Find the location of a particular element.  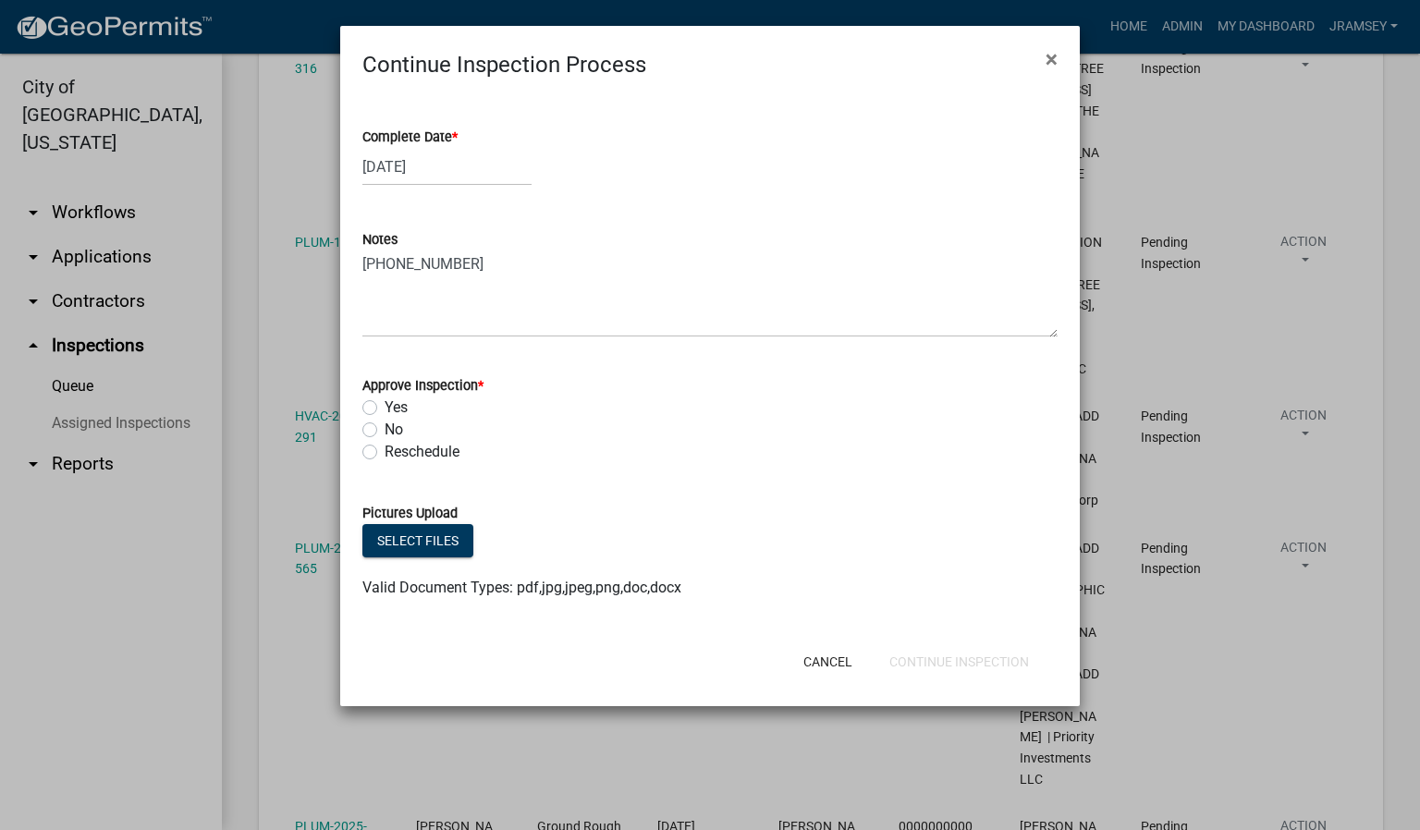

label: Reschedule is located at coordinates (422, 452).